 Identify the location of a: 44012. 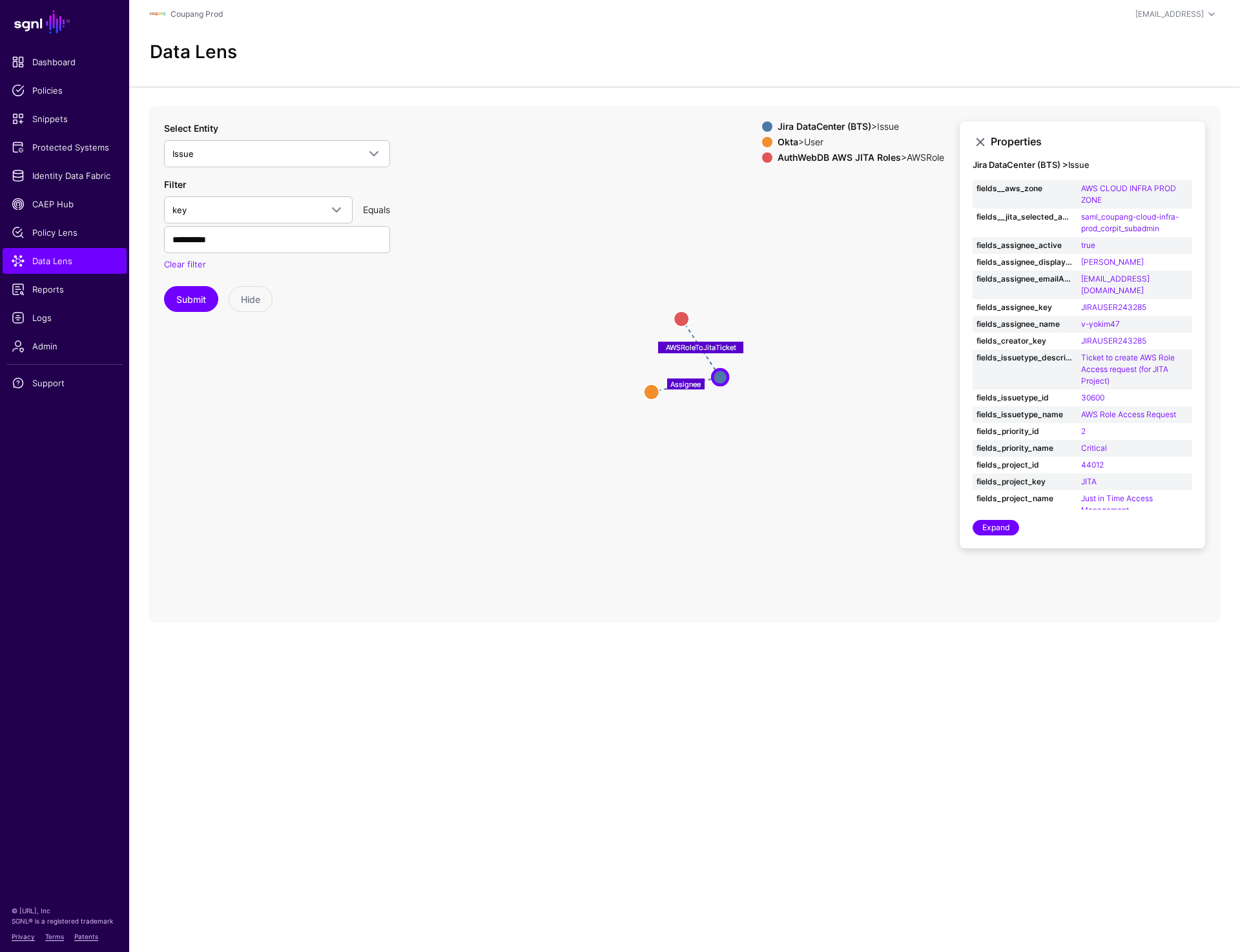
(1092, 465).